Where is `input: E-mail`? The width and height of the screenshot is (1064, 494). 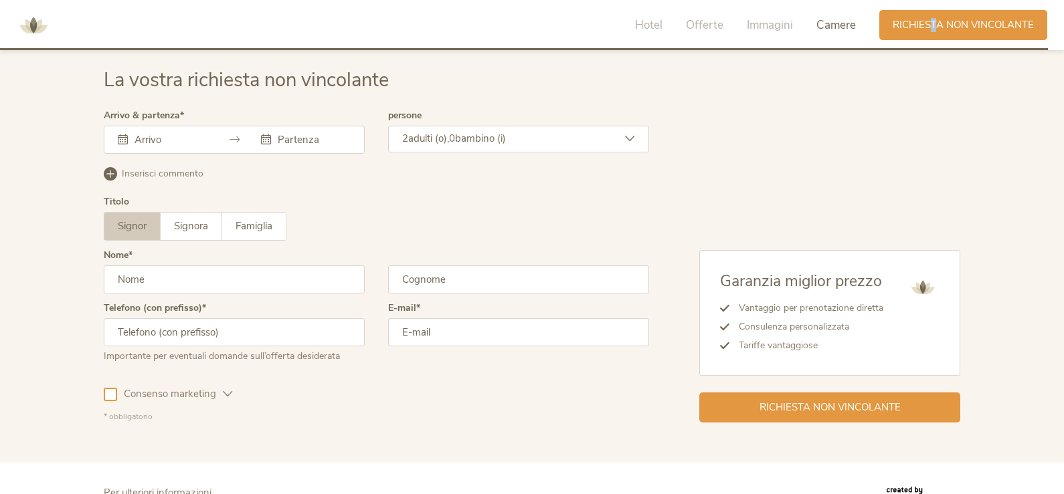
input: E-mail is located at coordinates (518, 332).